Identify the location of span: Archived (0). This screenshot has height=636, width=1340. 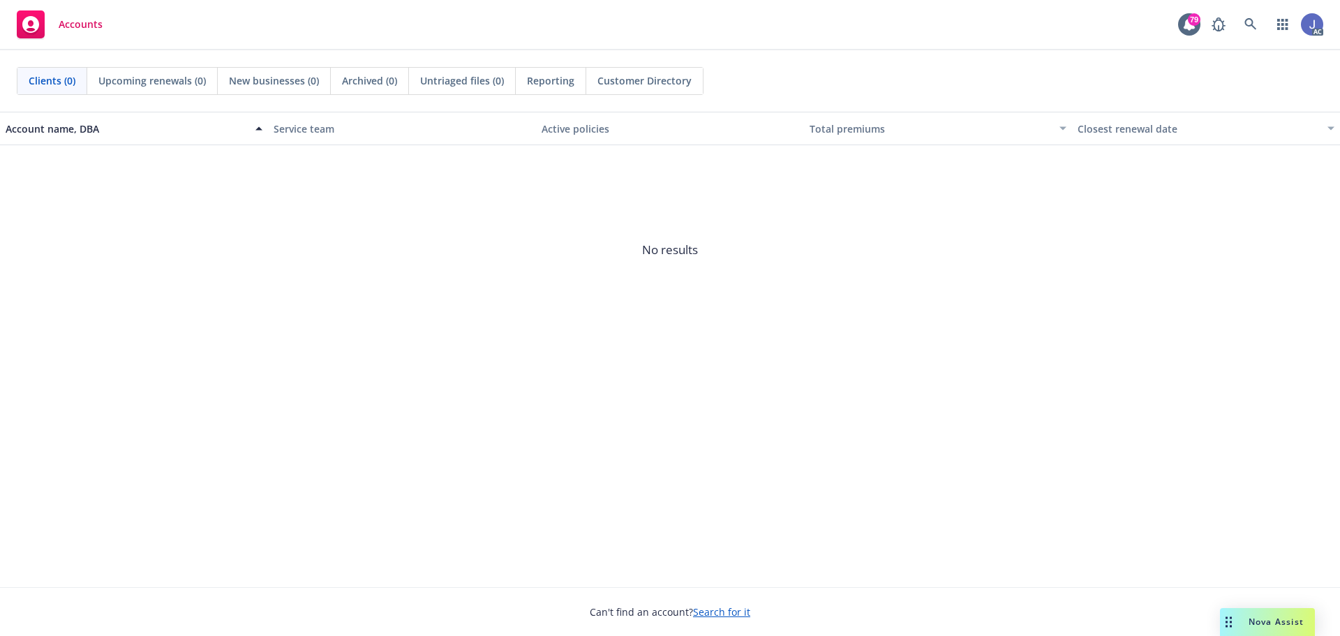
(369, 80).